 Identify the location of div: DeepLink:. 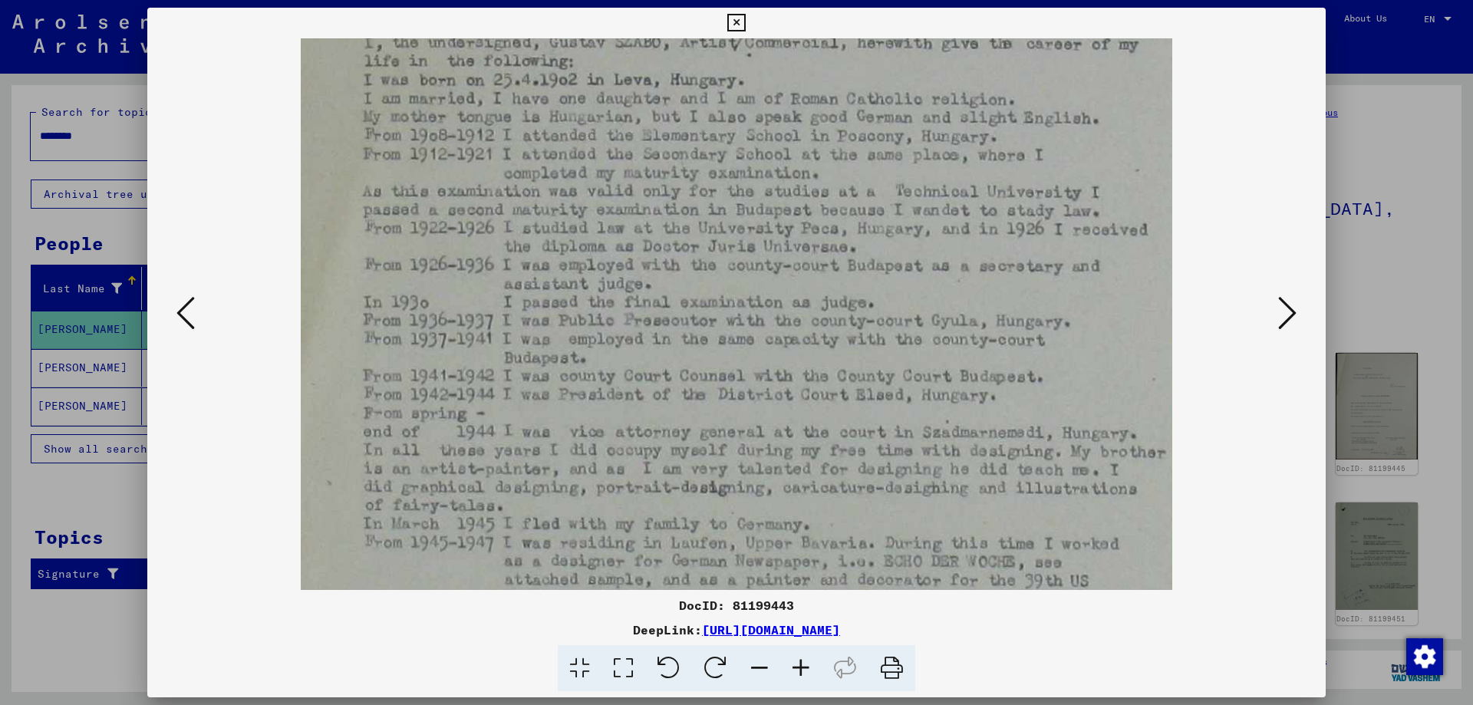
(737, 630).